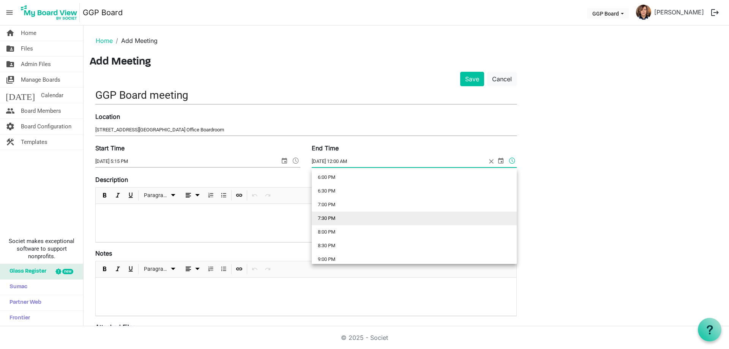  What do you see at coordinates (414, 259) in the screenshot?
I see `li: 9:00 PM` at bounding box center [414, 259].